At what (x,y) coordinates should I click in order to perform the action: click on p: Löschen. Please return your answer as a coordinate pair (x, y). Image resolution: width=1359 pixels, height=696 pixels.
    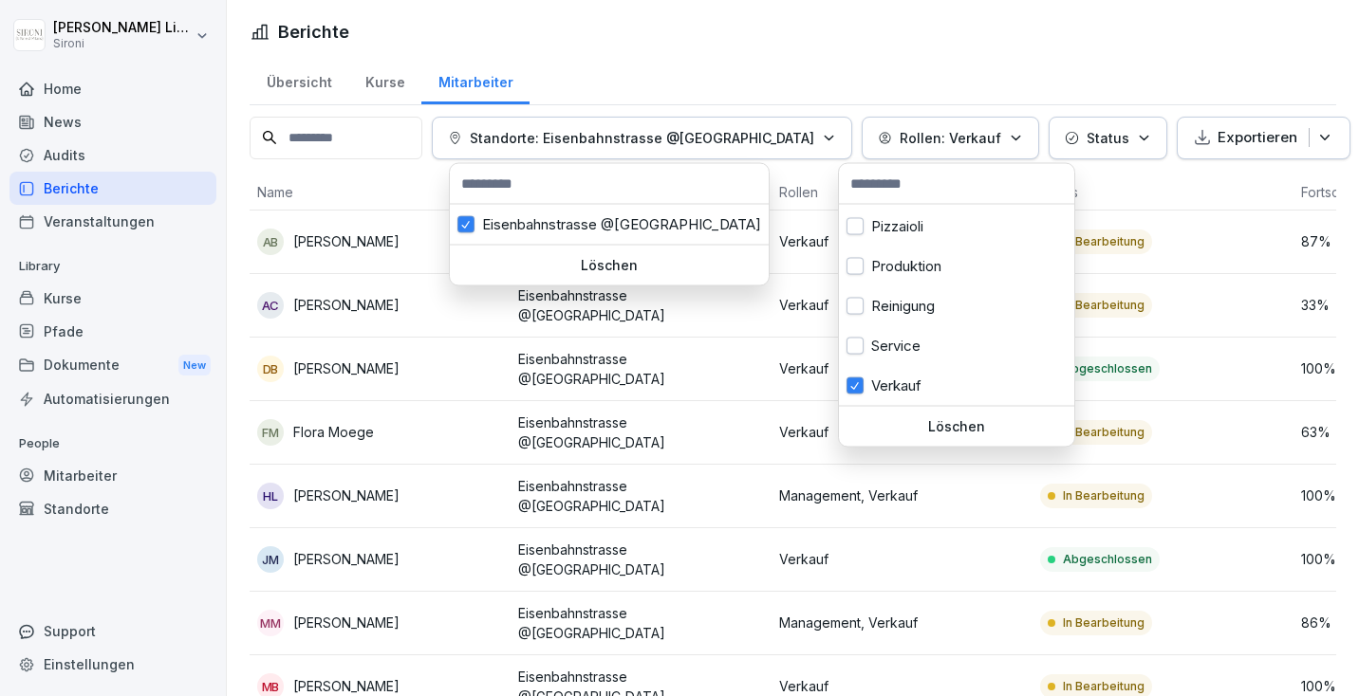
    Looking at the image, I should click on (956, 427).